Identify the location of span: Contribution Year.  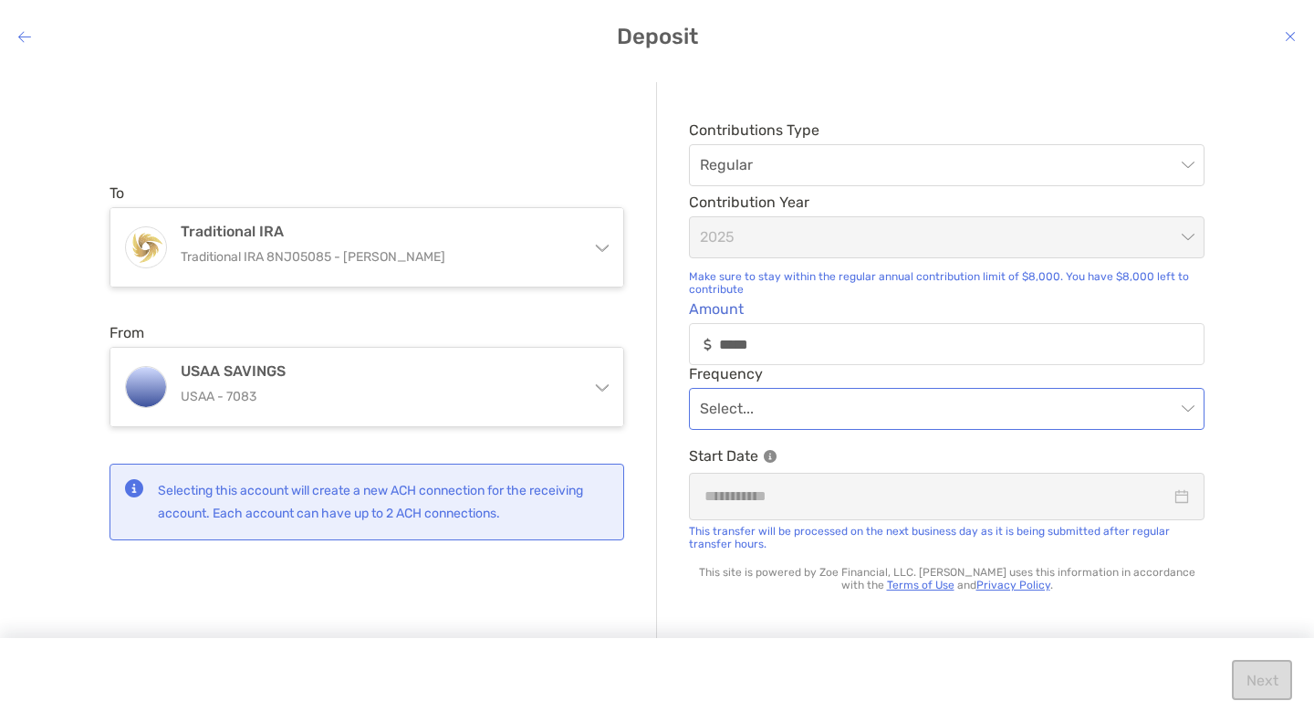
(946, 202).